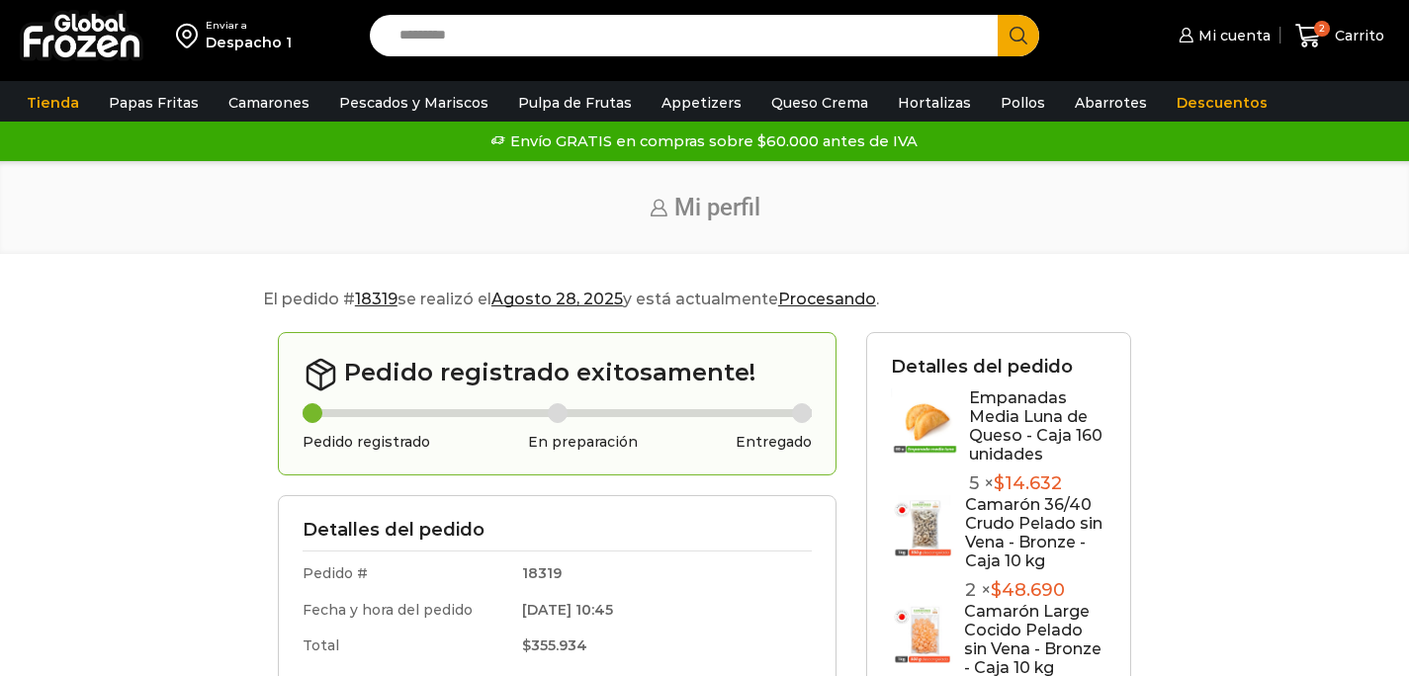  Describe the element at coordinates (1035, 426) in the screenshot. I see `a: Empanadas Media Luna de Queso - Caja 160 unidades` at that location.